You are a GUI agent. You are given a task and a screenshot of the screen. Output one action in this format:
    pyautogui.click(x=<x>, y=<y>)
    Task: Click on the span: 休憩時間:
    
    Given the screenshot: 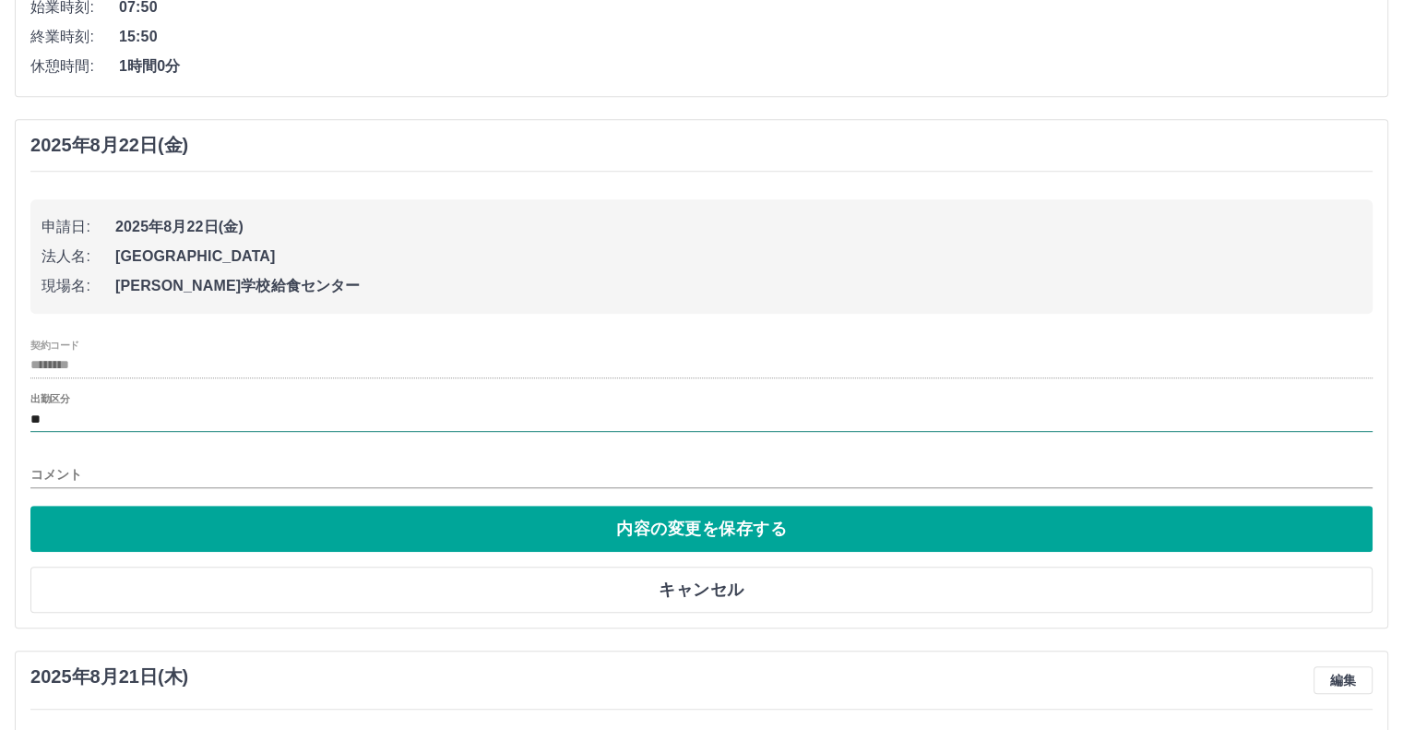 What is the action you would take?
    pyautogui.click(x=75, y=66)
    